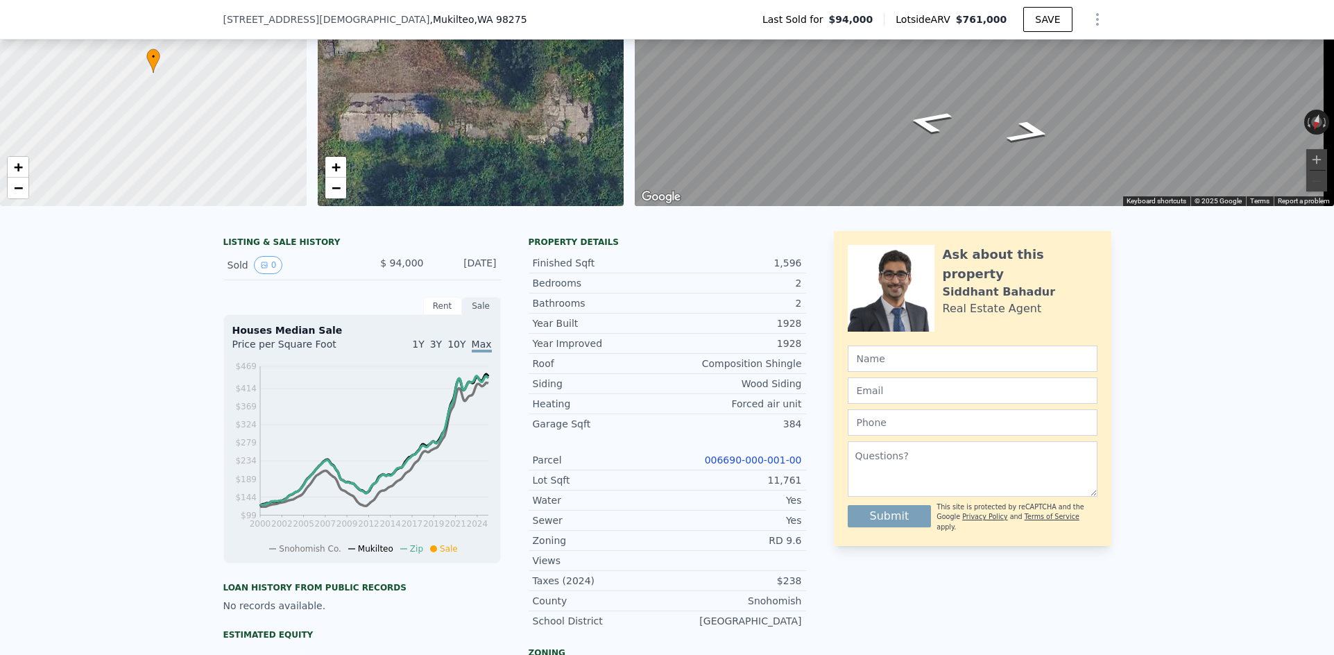  What do you see at coordinates (310, 549) in the screenshot?
I see `span: Snohomish Co.` at bounding box center [310, 549].